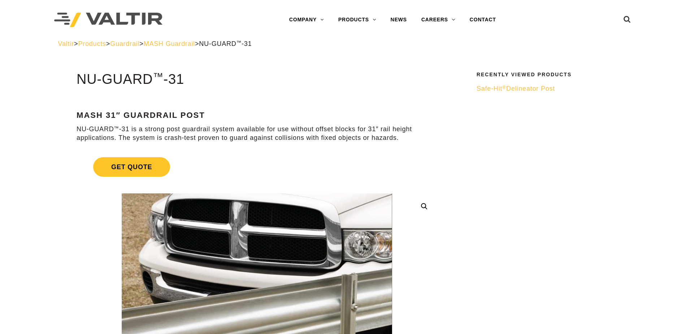 The width and height of the screenshot is (685, 334). What do you see at coordinates (125, 44) in the screenshot?
I see `span: Guardrail` at bounding box center [125, 44].